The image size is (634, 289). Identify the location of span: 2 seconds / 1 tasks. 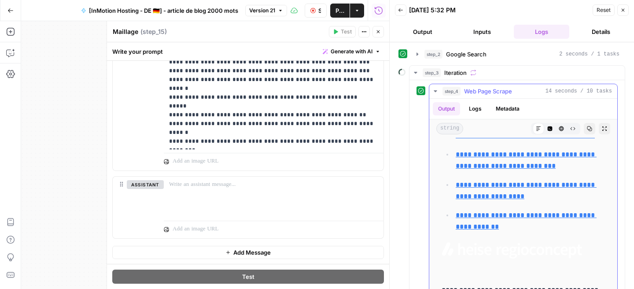
(589, 54).